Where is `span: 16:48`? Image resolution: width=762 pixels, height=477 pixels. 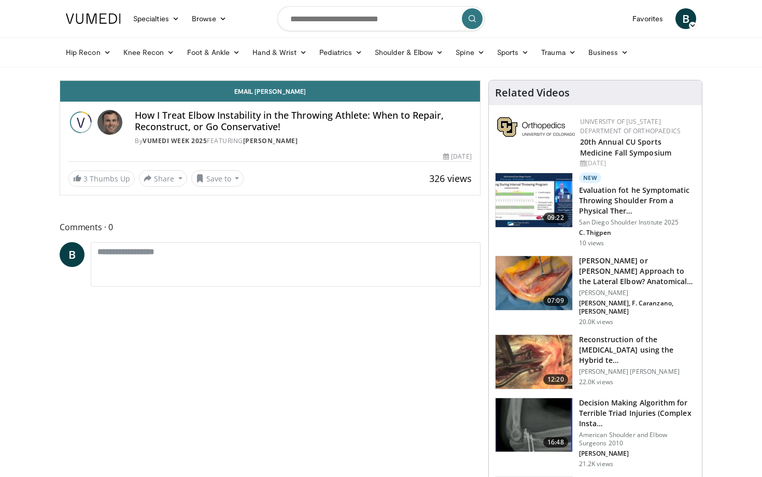
span: 16:48 is located at coordinates (556, 442).